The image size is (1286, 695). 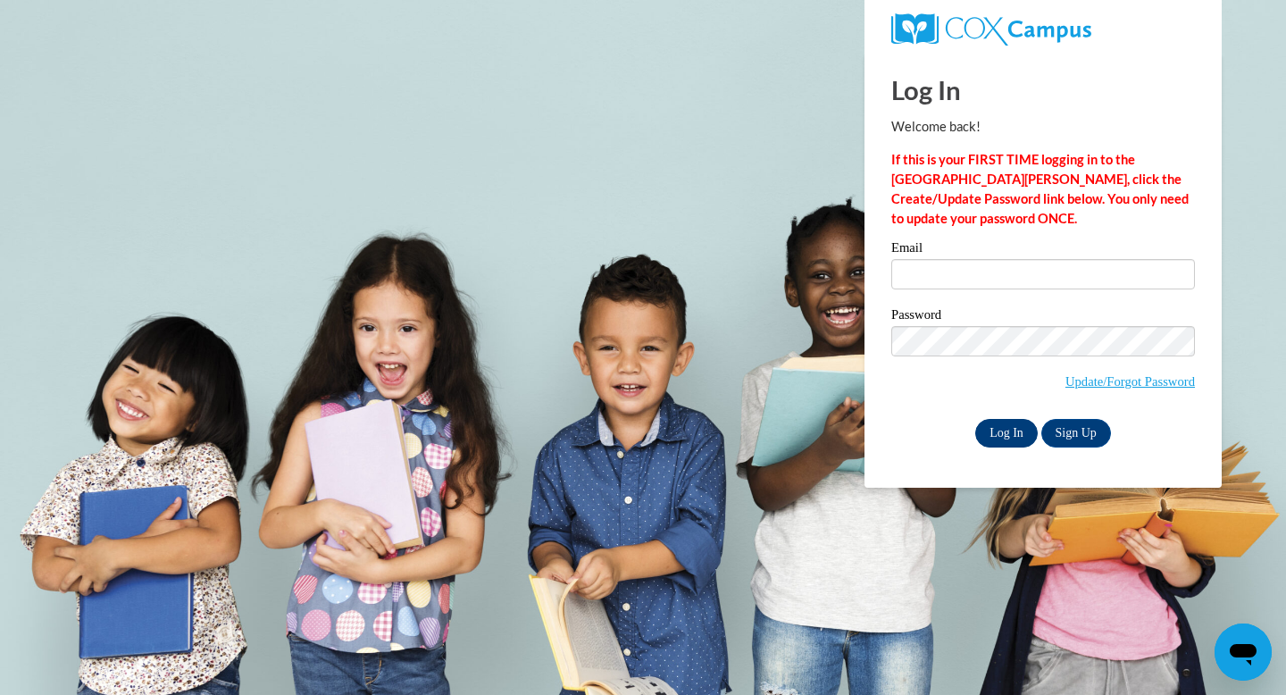 I want to click on a: Update/Forgot Password, so click(x=1130, y=381).